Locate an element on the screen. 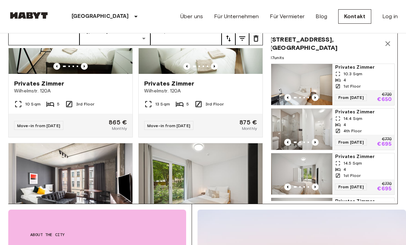  a: Log in is located at coordinates (390, 17).